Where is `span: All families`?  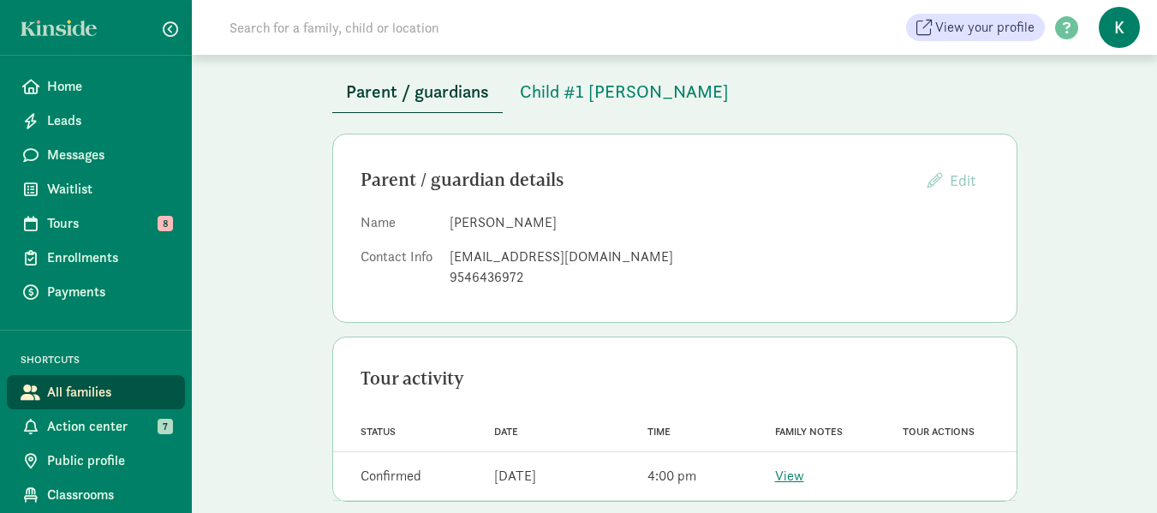
span: All families is located at coordinates (109, 392).